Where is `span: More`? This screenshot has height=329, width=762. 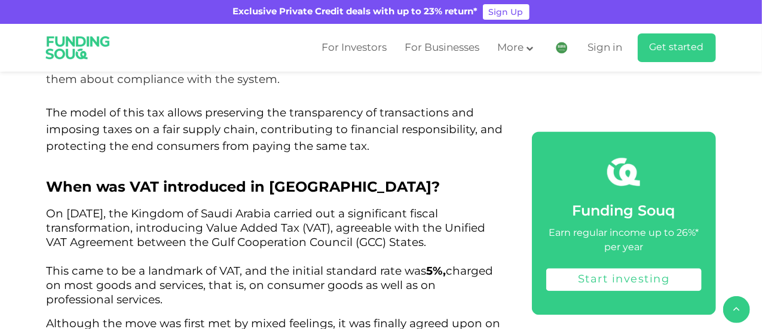 span: More is located at coordinates (511, 48).